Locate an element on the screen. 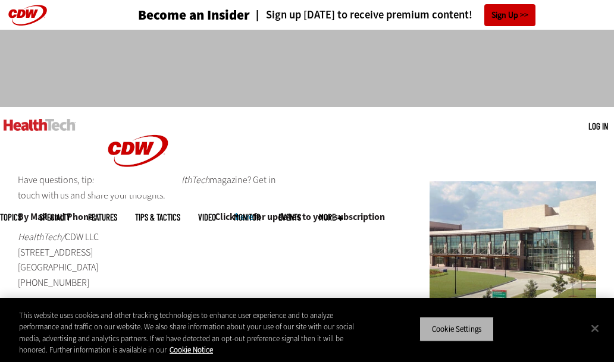 The image size is (614, 362). a: More information about your privacy is located at coordinates (191, 350).